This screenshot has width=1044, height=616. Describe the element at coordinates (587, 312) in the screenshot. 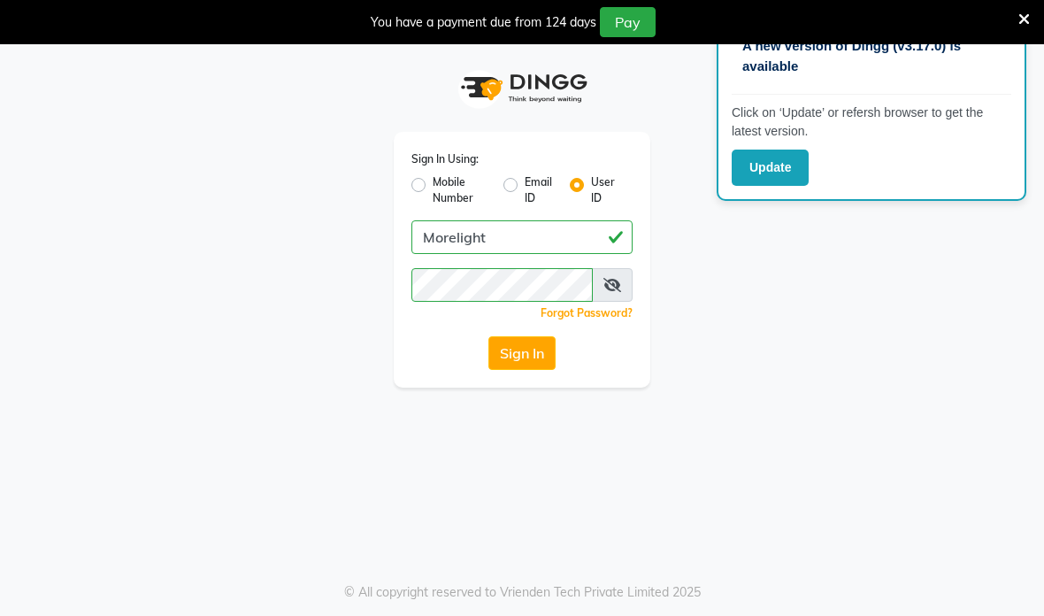

I see `a: Forgot Password?` at that location.